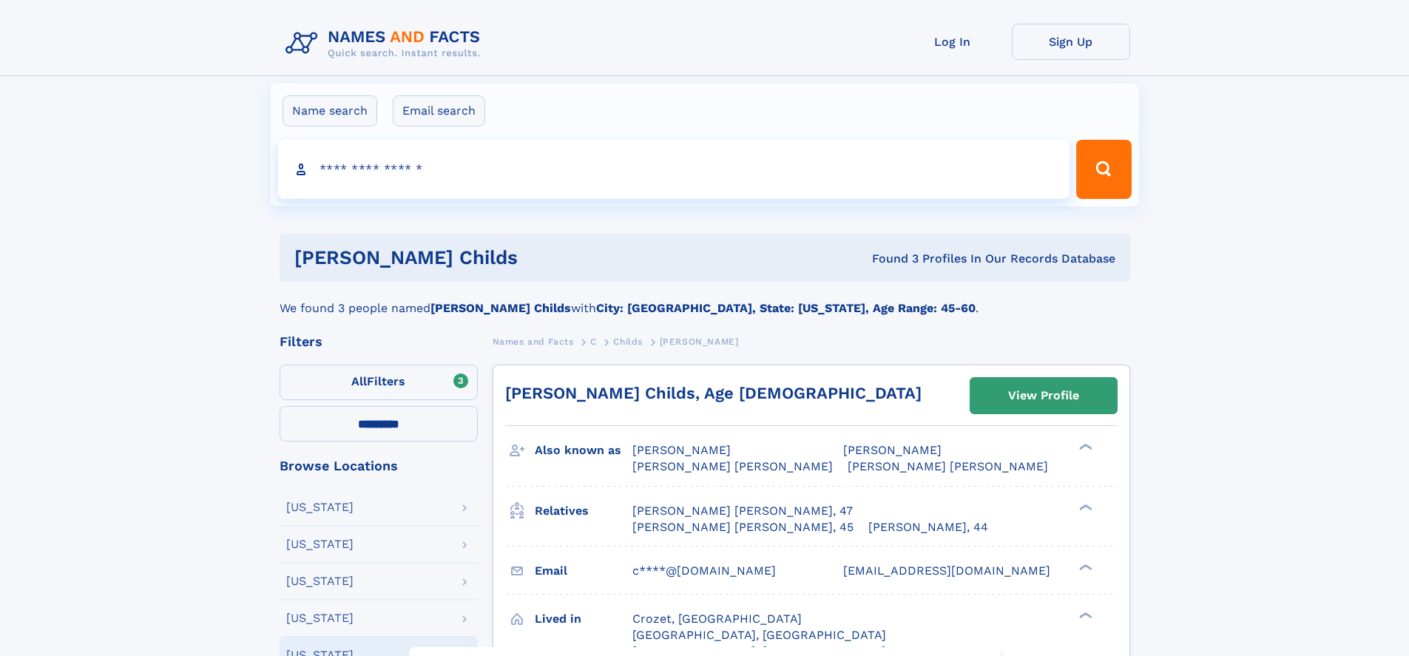 Image resolution: width=1409 pixels, height=656 pixels. I want to click on label: Filters, so click(379, 382).